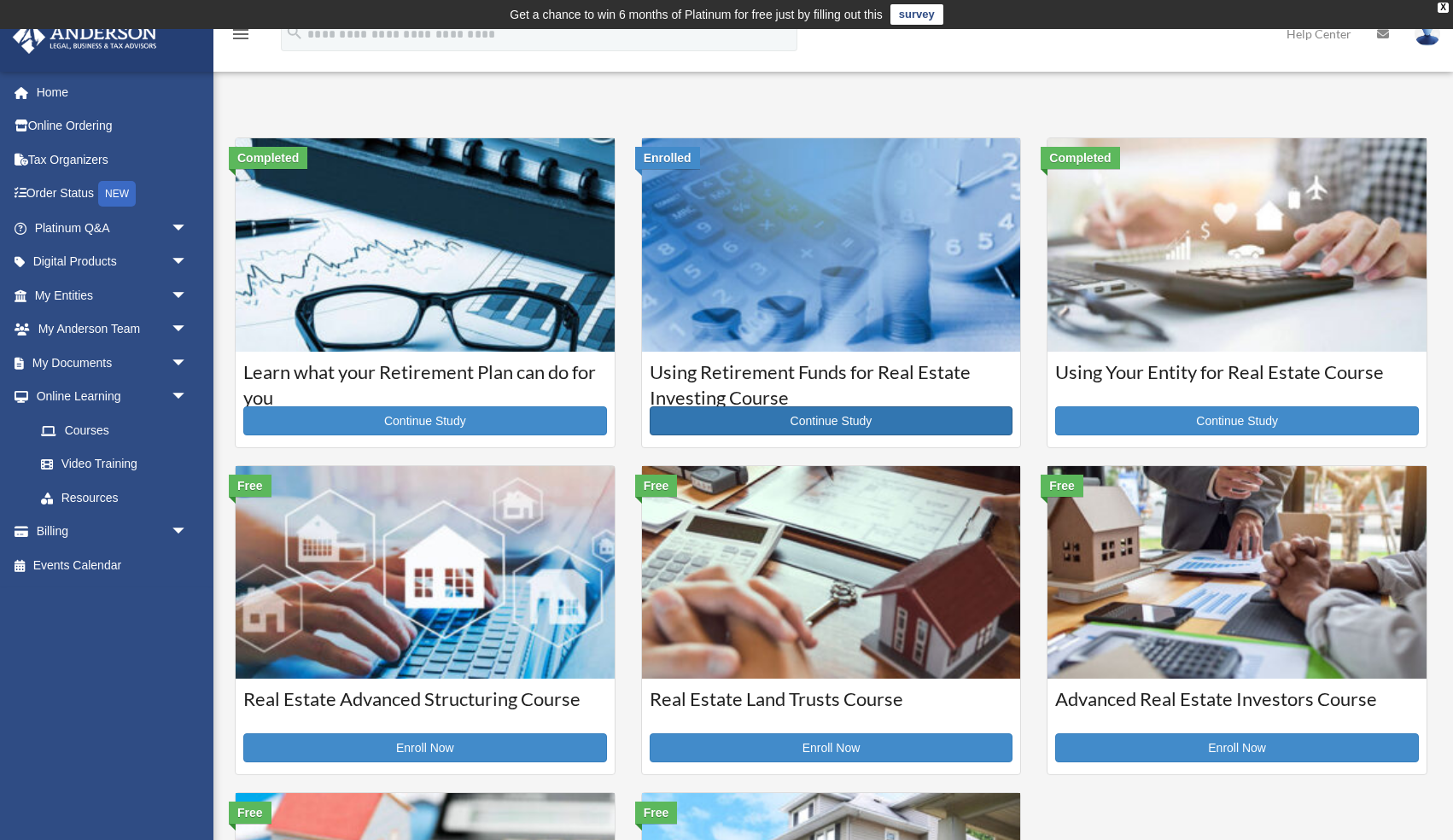  Describe the element at coordinates (1428, 33) in the screenshot. I see `img: User Pic` at that location.